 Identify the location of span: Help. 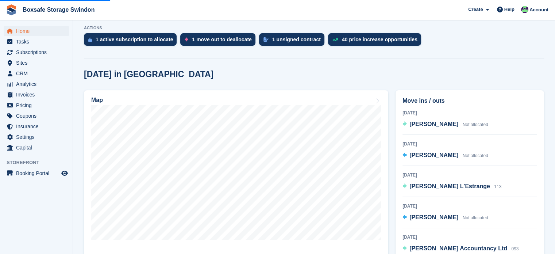
(510, 9).